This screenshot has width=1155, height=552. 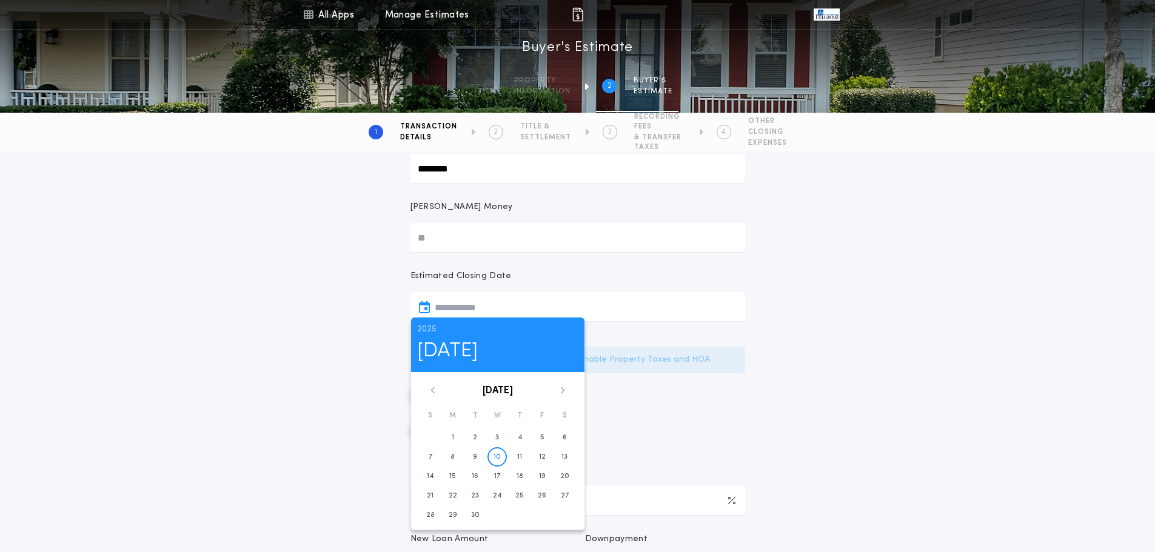 I want to click on button: 16, so click(x=475, y=477).